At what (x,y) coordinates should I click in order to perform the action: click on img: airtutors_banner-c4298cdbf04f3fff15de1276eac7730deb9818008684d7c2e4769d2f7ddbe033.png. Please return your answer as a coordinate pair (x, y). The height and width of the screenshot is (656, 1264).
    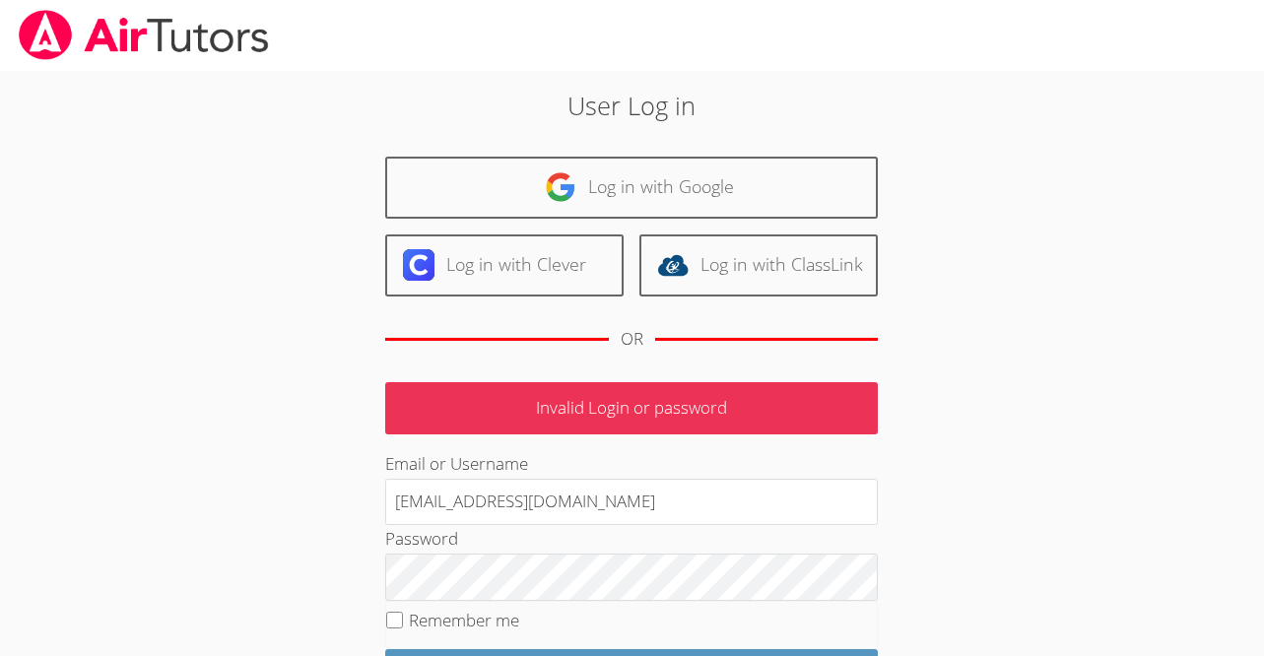
    Looking at the image, I should click on (144, 34).